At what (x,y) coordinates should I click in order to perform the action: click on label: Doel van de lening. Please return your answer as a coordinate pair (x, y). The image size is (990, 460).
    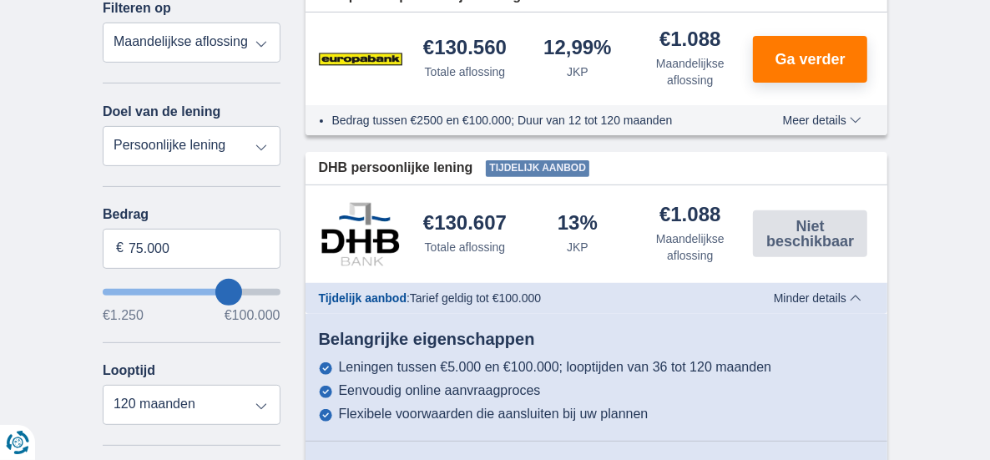
    Looking at the image, I should click on (161, 112).